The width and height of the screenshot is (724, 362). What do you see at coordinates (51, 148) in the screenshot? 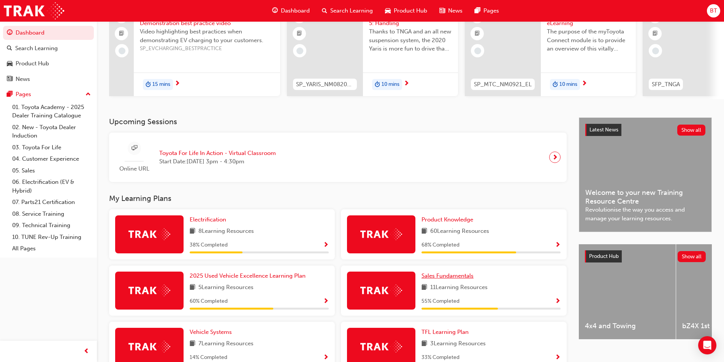
I see `a: 03. Toyota For Life` at bounding box center [51, 148].